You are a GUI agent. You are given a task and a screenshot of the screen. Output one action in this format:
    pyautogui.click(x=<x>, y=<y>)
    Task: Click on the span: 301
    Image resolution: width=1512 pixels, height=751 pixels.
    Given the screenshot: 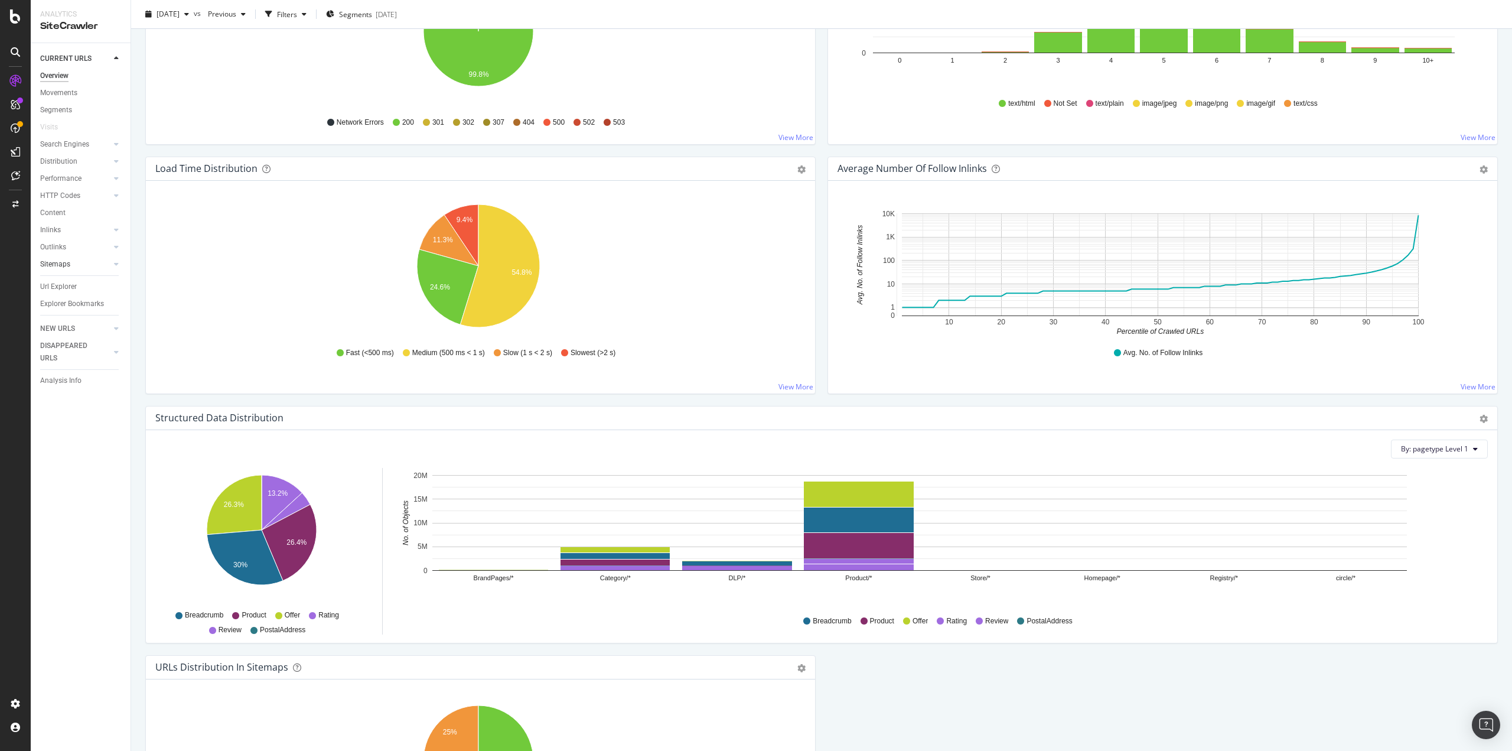 What is the action you would take?
    pyautogui.click(x=438, y=122)
    